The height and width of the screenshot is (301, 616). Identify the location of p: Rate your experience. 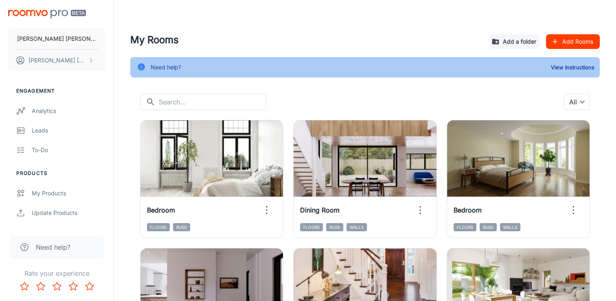
(57, 273).